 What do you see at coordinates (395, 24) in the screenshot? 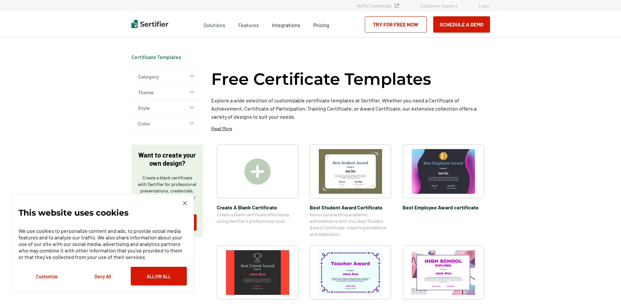
I see `a: Try for Free Now` at bounding box center [395, 24].